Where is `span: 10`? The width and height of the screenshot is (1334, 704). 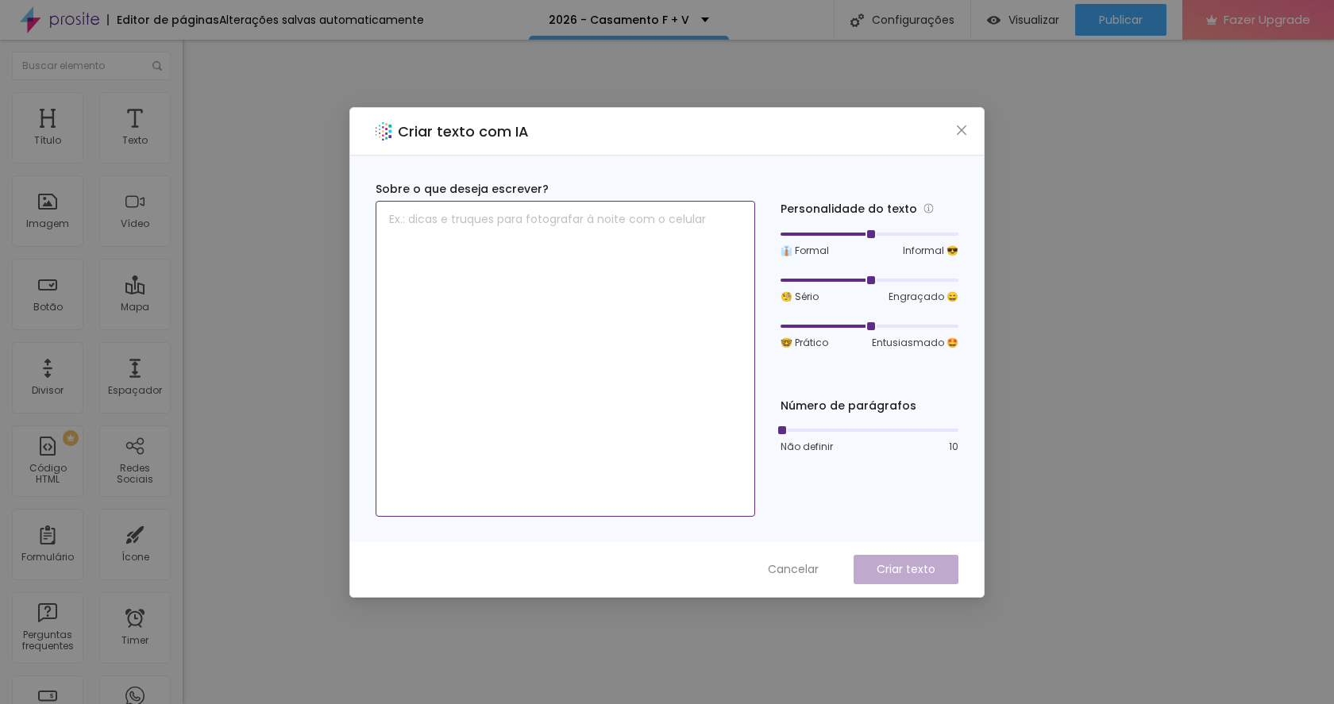 span: 10 is located at coordinates (954, 447).